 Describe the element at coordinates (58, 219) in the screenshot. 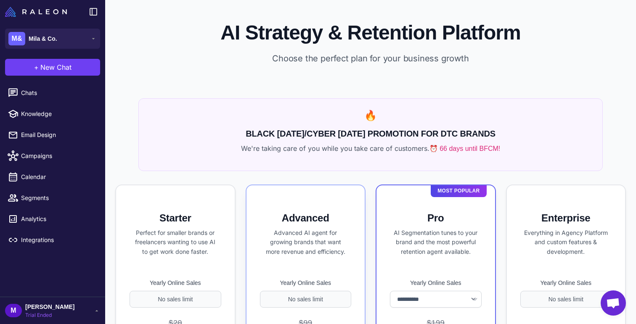

I see `span: Analytics` at that location.